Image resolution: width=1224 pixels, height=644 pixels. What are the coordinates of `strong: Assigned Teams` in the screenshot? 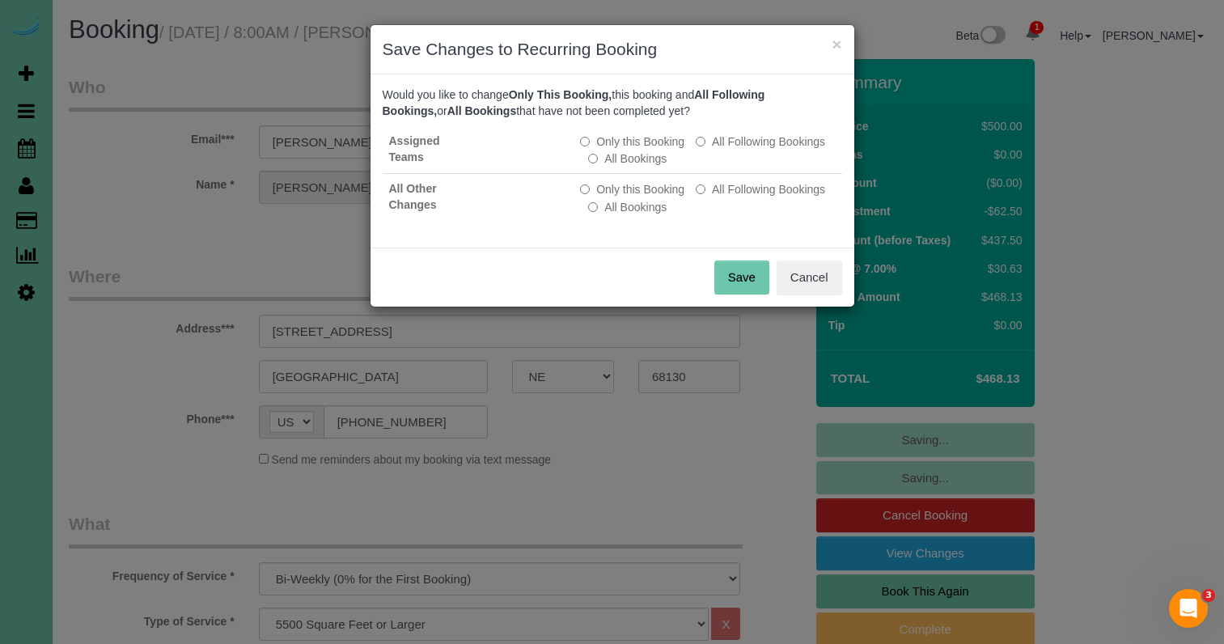 It's located at (414, 149).